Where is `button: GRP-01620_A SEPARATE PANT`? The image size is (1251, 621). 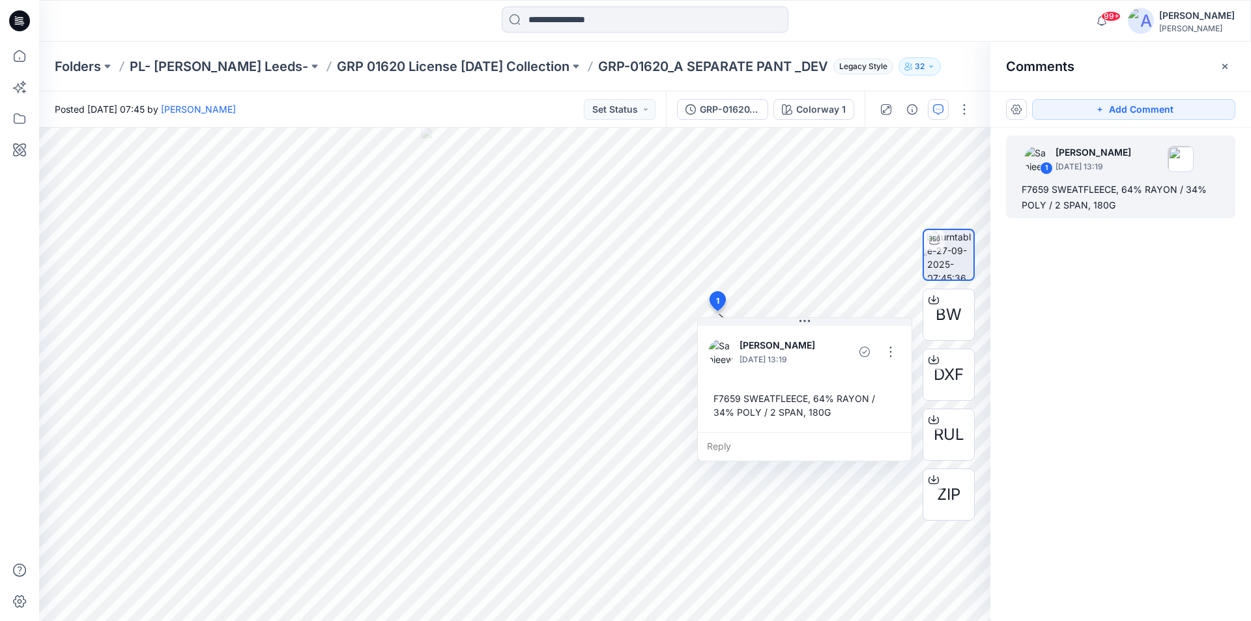 button: GRP-01620_A SEPARATE PANT is located at coordinates (722, 109).